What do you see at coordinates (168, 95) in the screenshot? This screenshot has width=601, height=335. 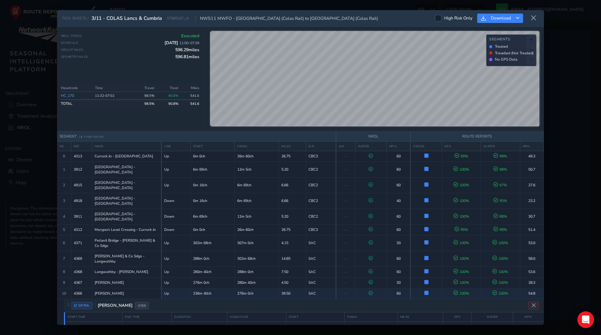 I see `td: 90.8%` at bounding box center [168, 95].